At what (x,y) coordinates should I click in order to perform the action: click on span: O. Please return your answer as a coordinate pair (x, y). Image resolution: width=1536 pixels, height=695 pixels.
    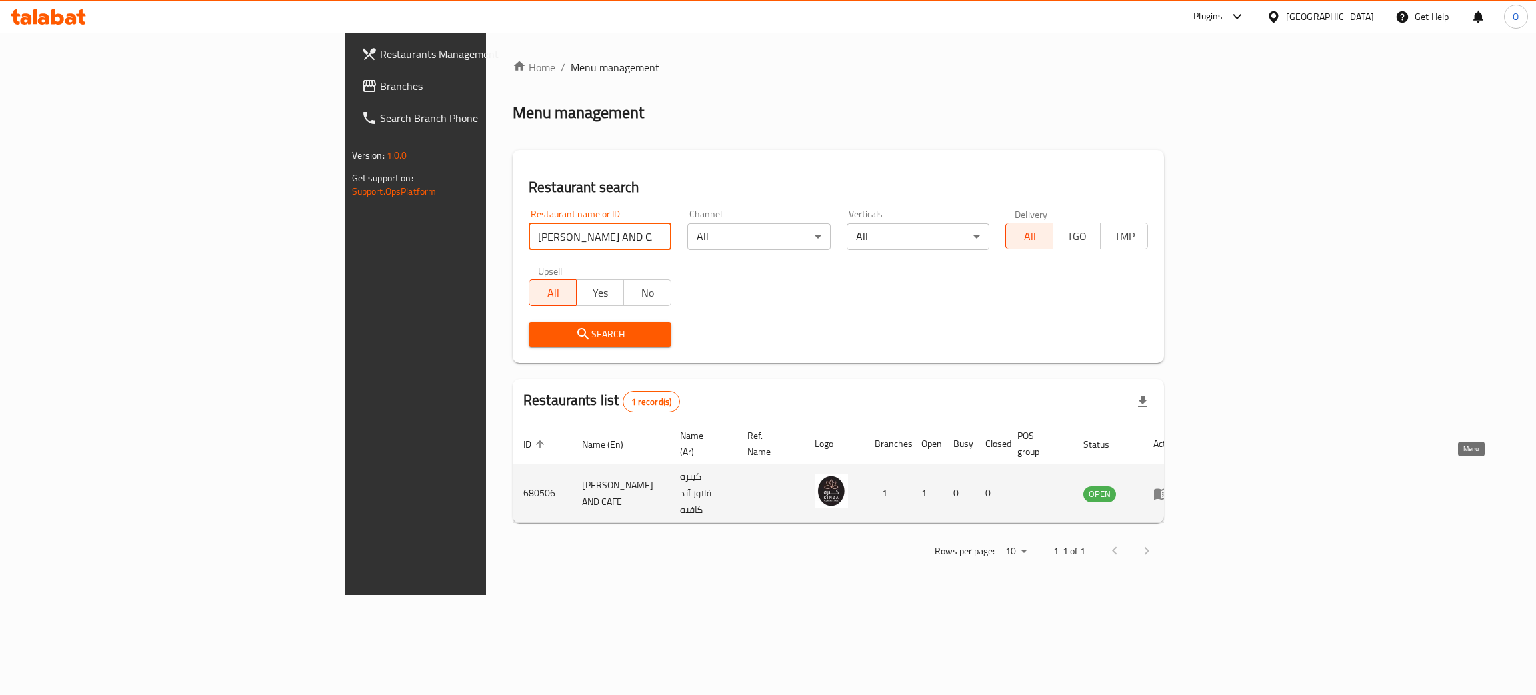
    Looking at the image, I should click on (1515, 17).